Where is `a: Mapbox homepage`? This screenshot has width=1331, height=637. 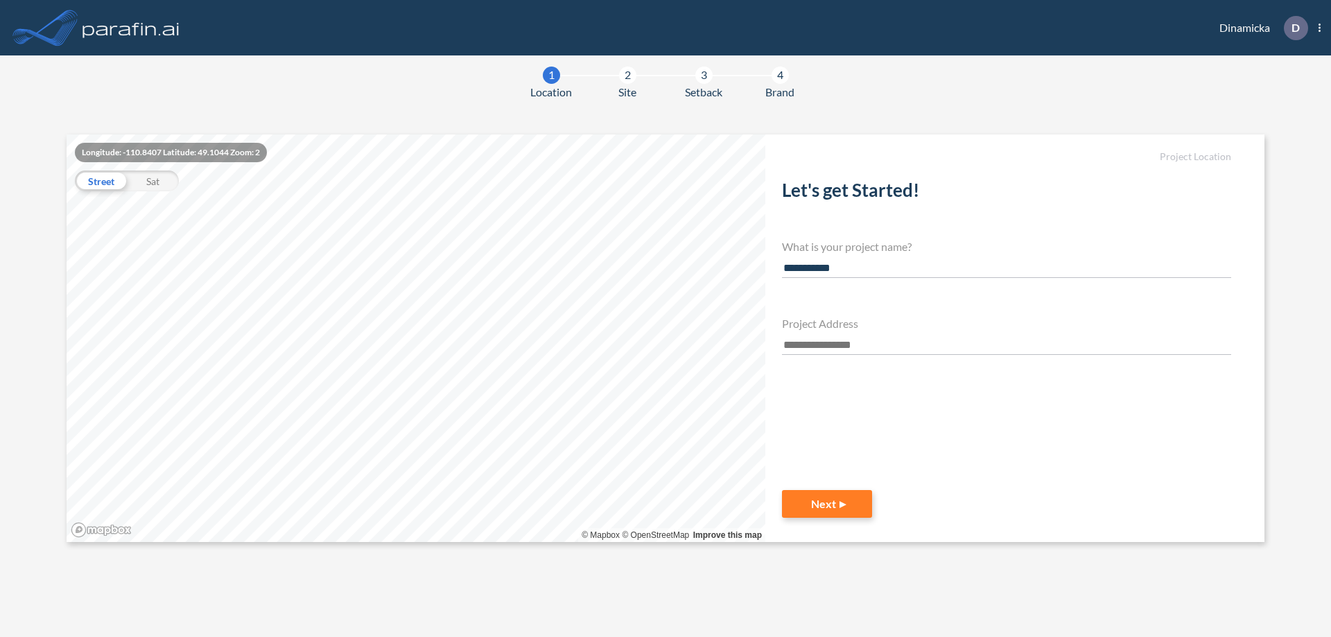 a: Mapbox homepage is located at coordinates (101, 530).